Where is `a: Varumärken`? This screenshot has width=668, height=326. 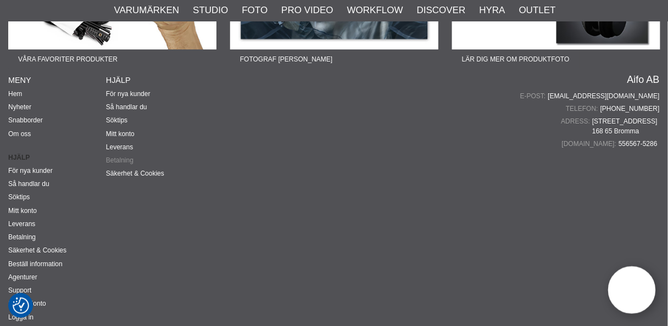 a: Varumärken is located at coordinates (147, 10).